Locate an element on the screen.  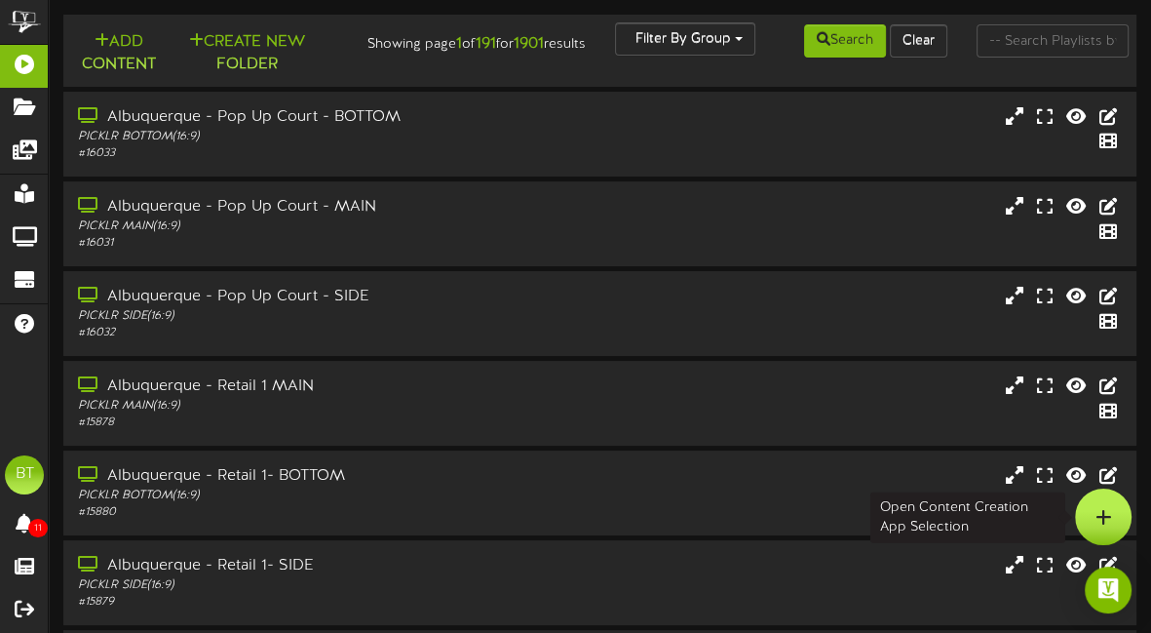
button: Filter By Group is located at coordinates (685, 39).